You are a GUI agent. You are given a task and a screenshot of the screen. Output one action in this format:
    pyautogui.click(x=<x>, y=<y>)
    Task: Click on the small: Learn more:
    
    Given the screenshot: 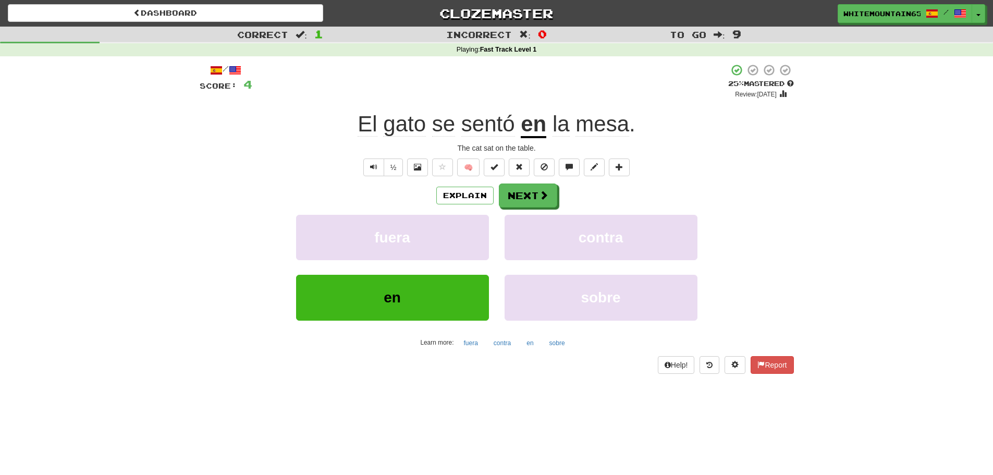 What is the action you would take?
    pyautogui.click(x=437, y=342)
    